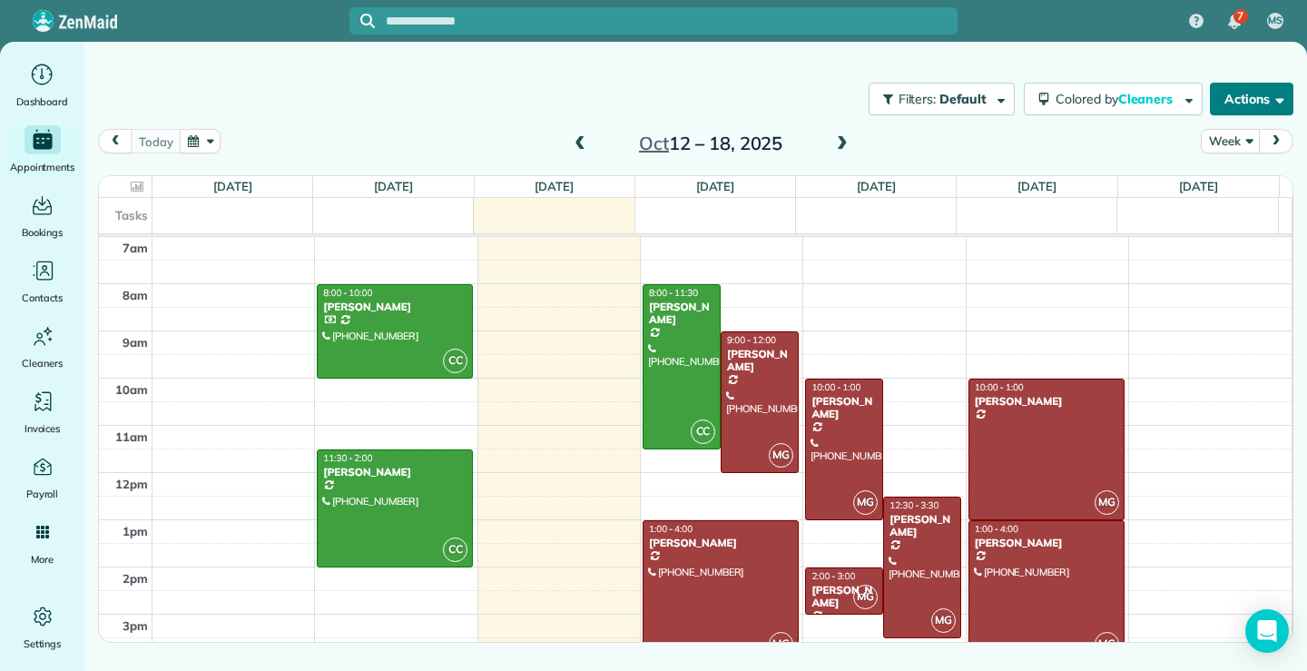 The height and width of the screenshot is (671, 1307). I want to click on div: 7 unread notifications, so click(1234, 22).